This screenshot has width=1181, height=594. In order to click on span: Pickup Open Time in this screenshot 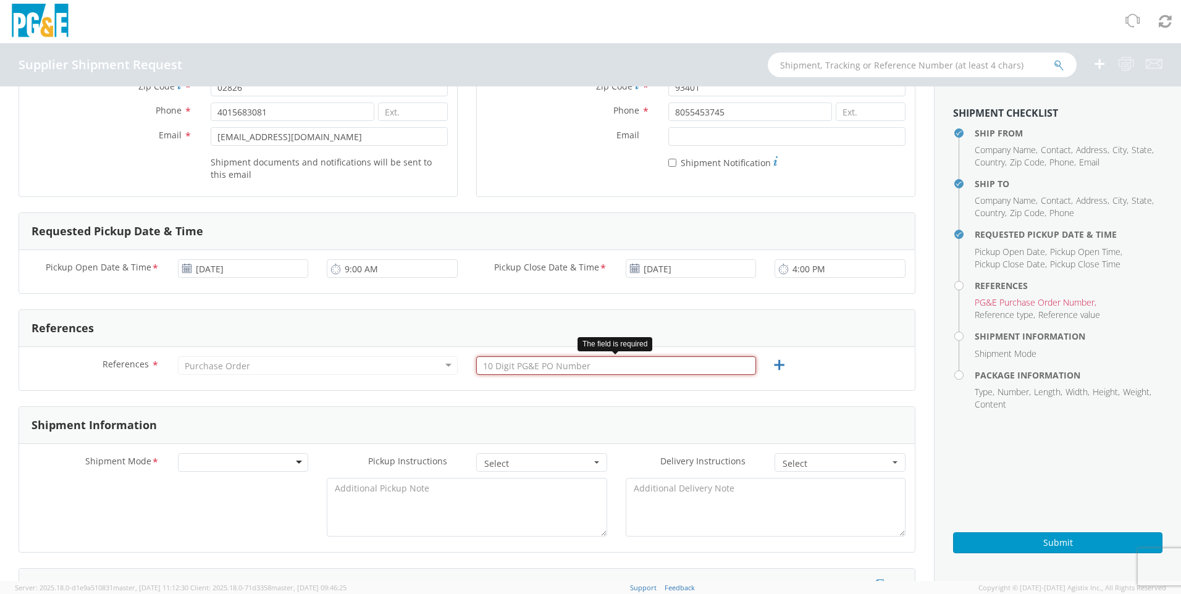, I will do `click(1085, 251)`.